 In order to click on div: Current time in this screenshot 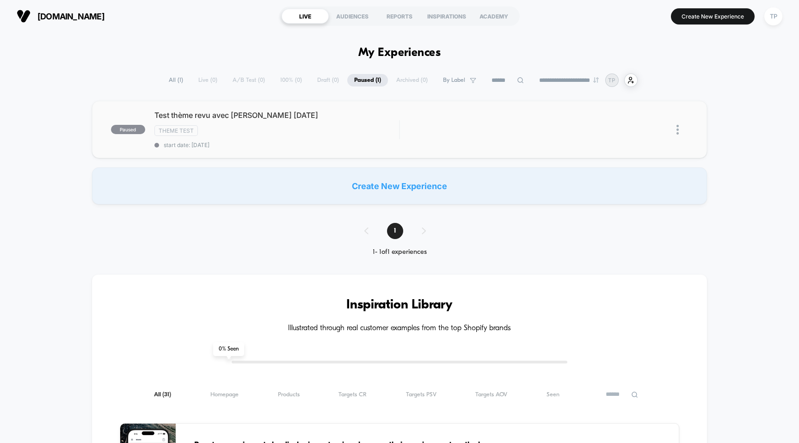, I will do `click(286, 217)`.